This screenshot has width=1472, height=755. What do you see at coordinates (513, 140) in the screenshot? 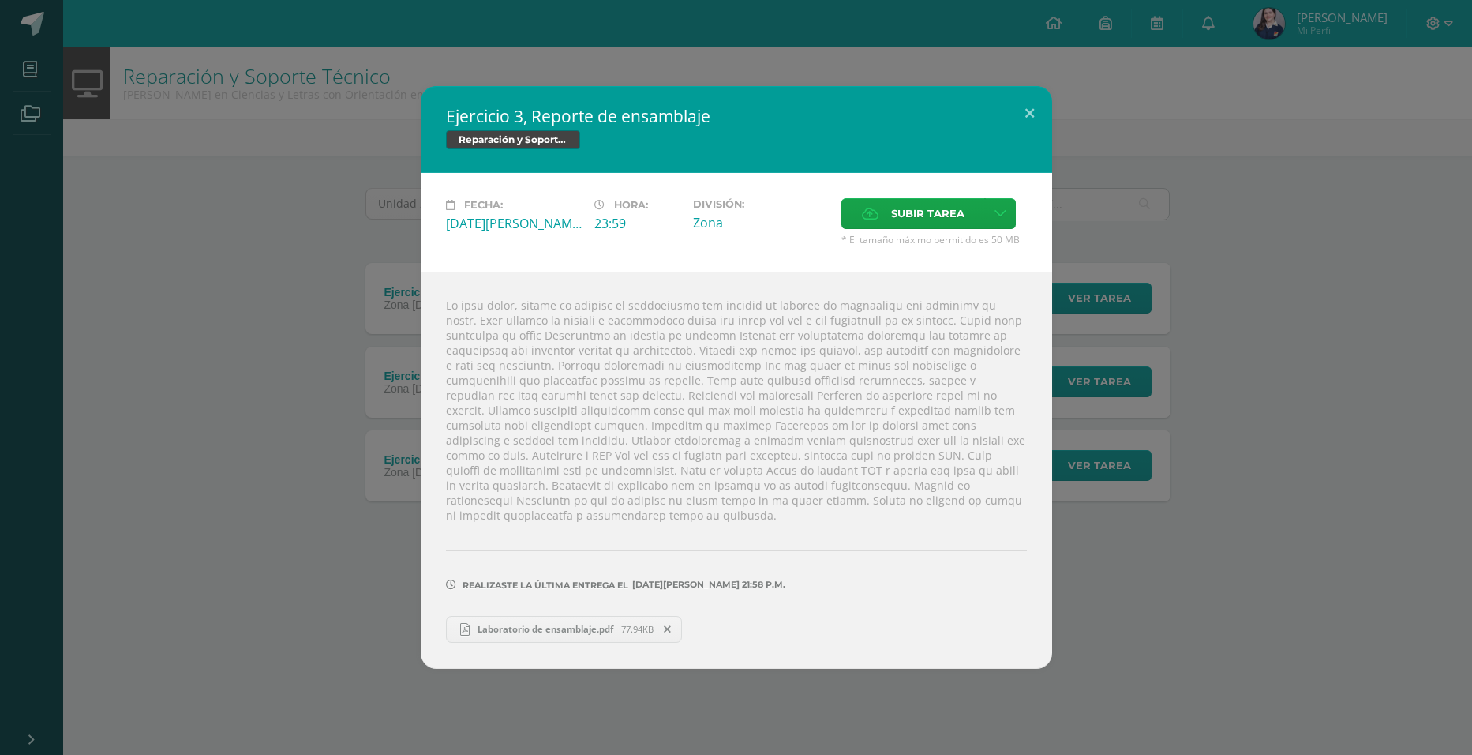
I see `span: Reparación y Soporte Técnico` at bounding box center [513, 140].